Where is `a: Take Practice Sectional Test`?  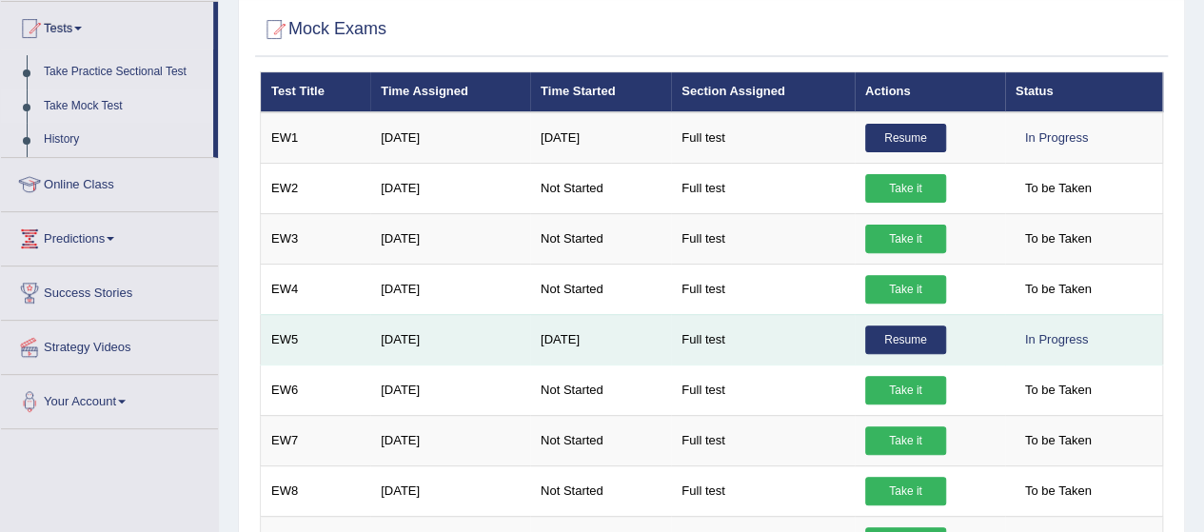
a: Take Practice Sectional Test is located at coordinates (124, 72).